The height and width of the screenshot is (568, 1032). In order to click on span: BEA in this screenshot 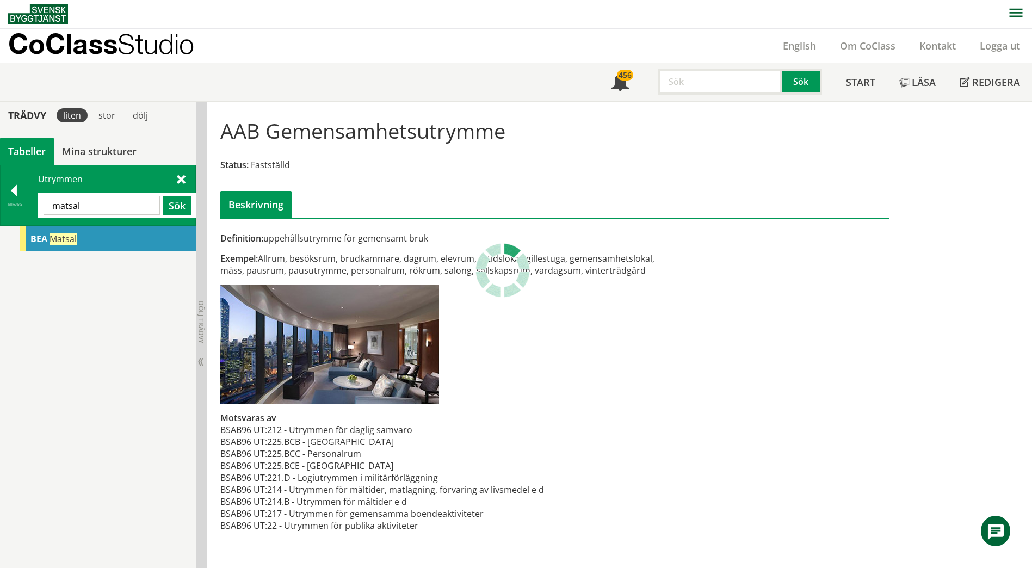, I will do `click(39, 239)`.